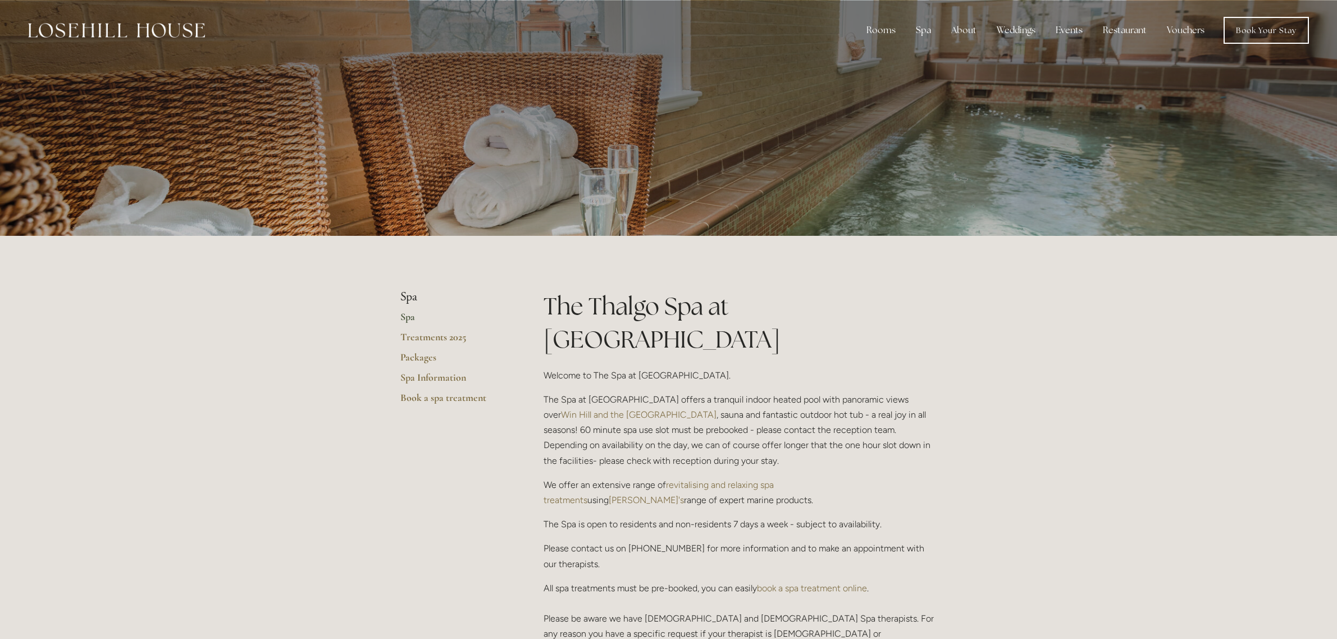 Image resolution: width=1337 pixels, height=639 pixels. I want to click on img: Losehill House, so click(116, 30).